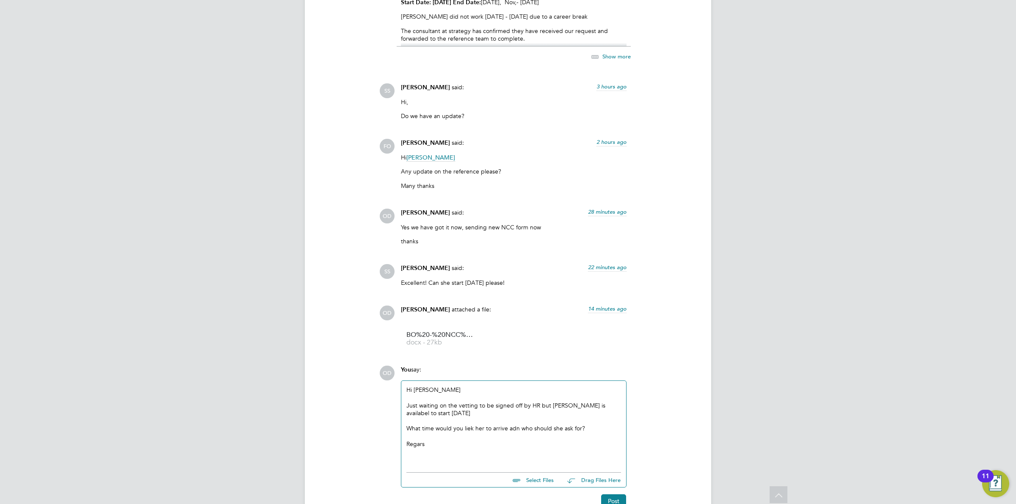 The width and height of the screenshot is (1016, 504). What do you see at coordinates (996, 484) in the screenshot?
I see `button: Open Resource Center, 11 new notifications` at bounding box center [996, 484].